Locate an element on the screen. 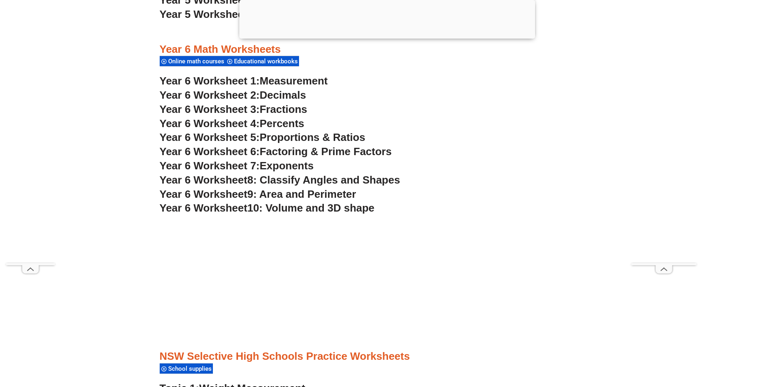  a: Year 6 Worksheet 4:Percents is located at coordinates (232, 123).